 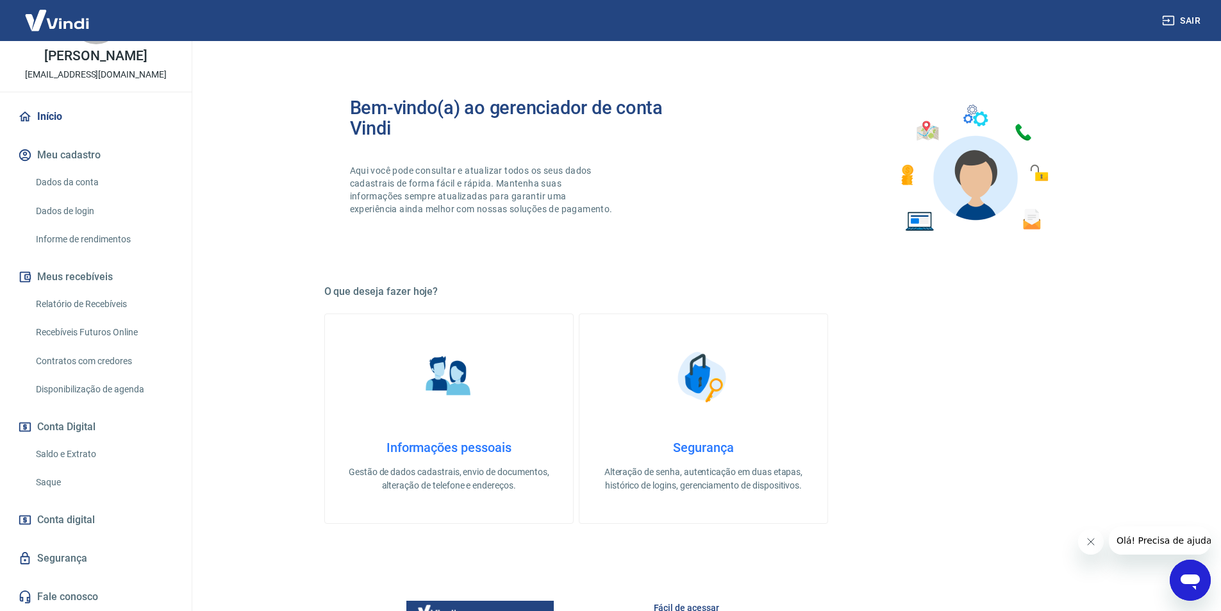 I want to click on button: Sair, so click(x=1182, y=21).